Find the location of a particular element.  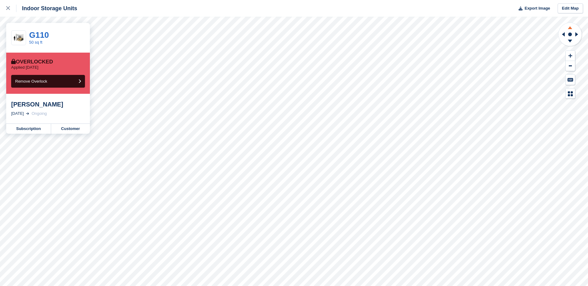

span: Remove Overlock is located at coordinates (31, 81).